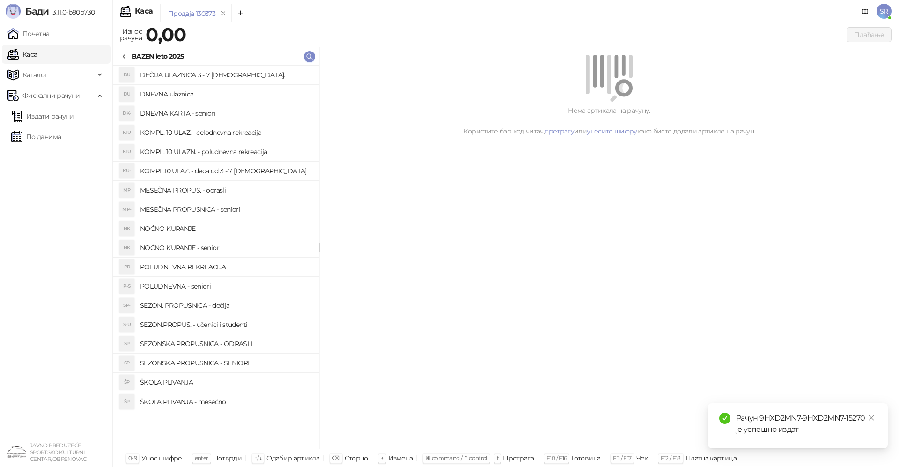 This screenshot has height=467, width=899. What do you see at coordinates (725, 418) in the screenshot?
I see `span: check-circle` at bounding box center [725, 418].